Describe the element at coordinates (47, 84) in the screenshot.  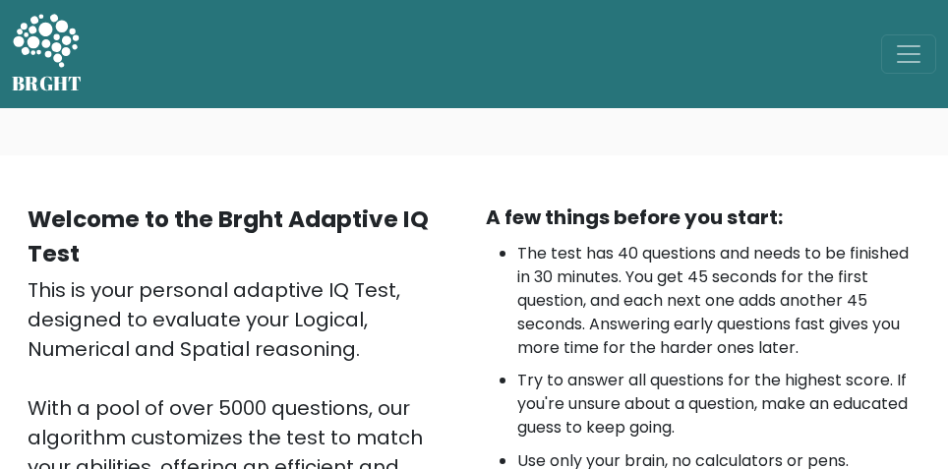
I see `h5: BRGHT` at that location.